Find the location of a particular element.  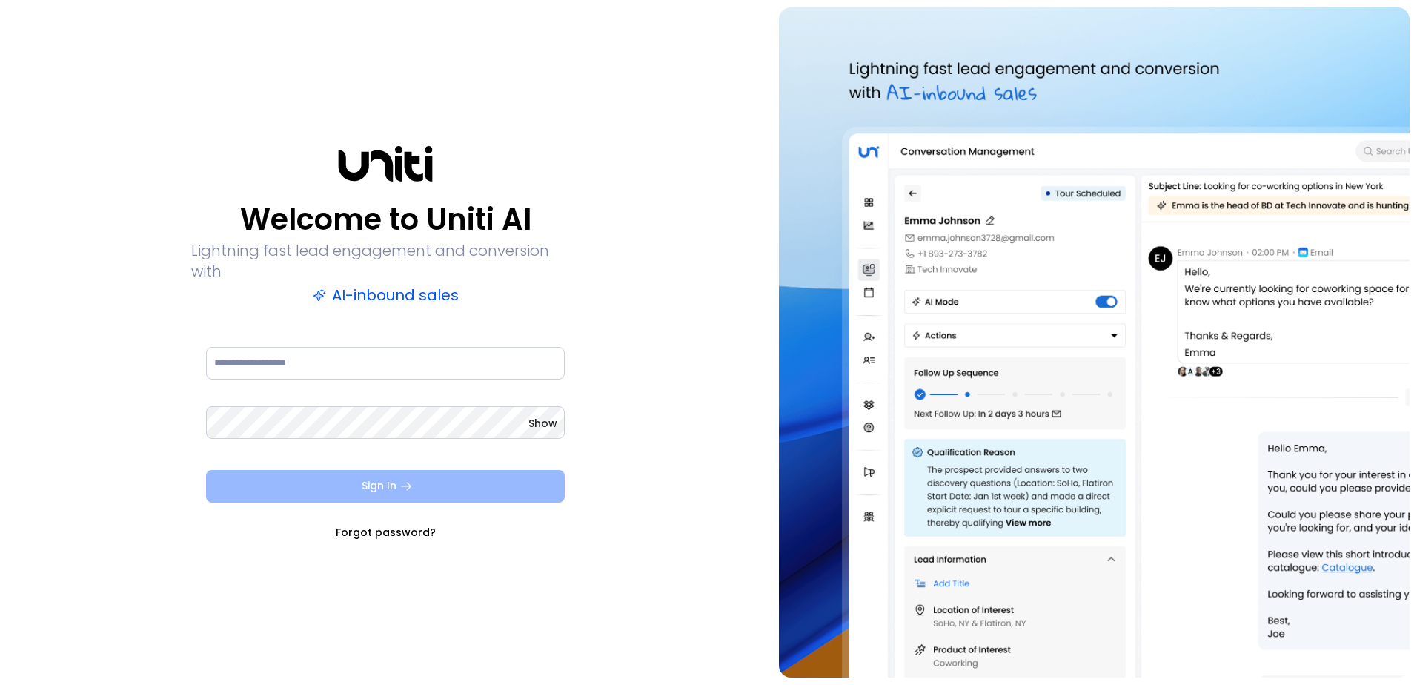

button: Sign In is located at coordinates (386, 486).